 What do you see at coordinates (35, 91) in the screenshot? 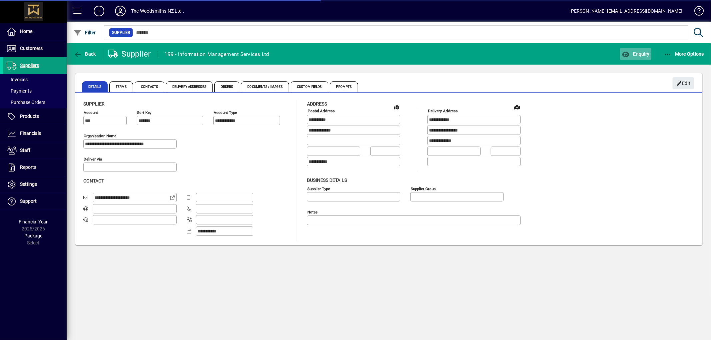
I see `a: Payments` at bounding box center [35, 91].